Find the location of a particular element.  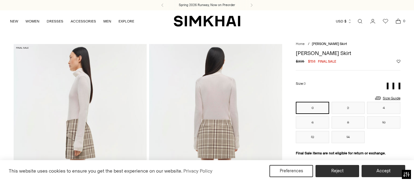

a: Size Guide is located at coordinates (388, 98).